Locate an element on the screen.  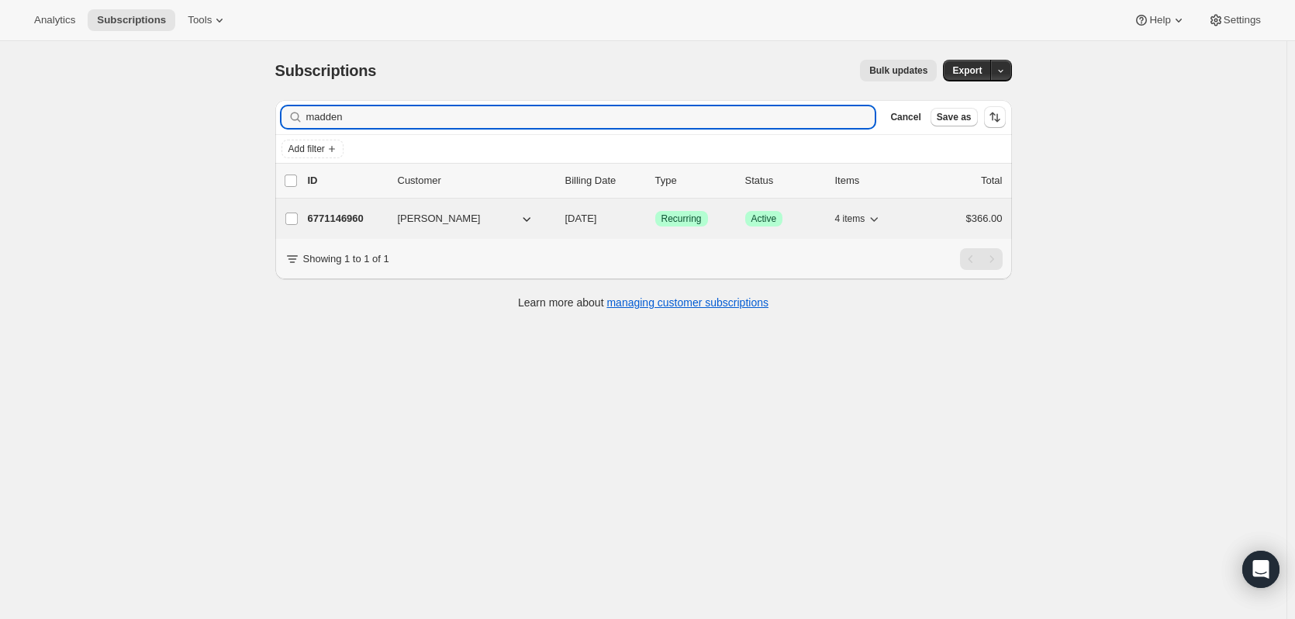
button: Cancel is located at coordinates (905, 117).